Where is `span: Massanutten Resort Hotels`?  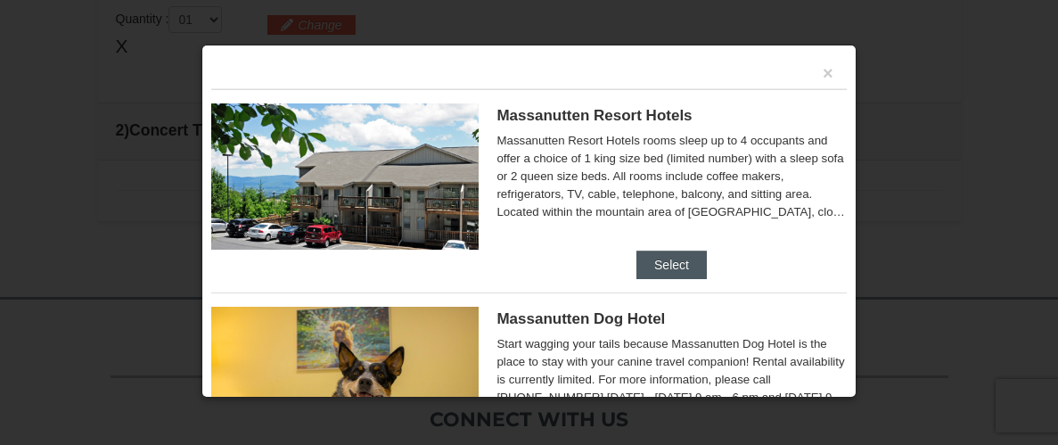 span: Massanutten Resort Hotels is located at coordinates (594, 115).